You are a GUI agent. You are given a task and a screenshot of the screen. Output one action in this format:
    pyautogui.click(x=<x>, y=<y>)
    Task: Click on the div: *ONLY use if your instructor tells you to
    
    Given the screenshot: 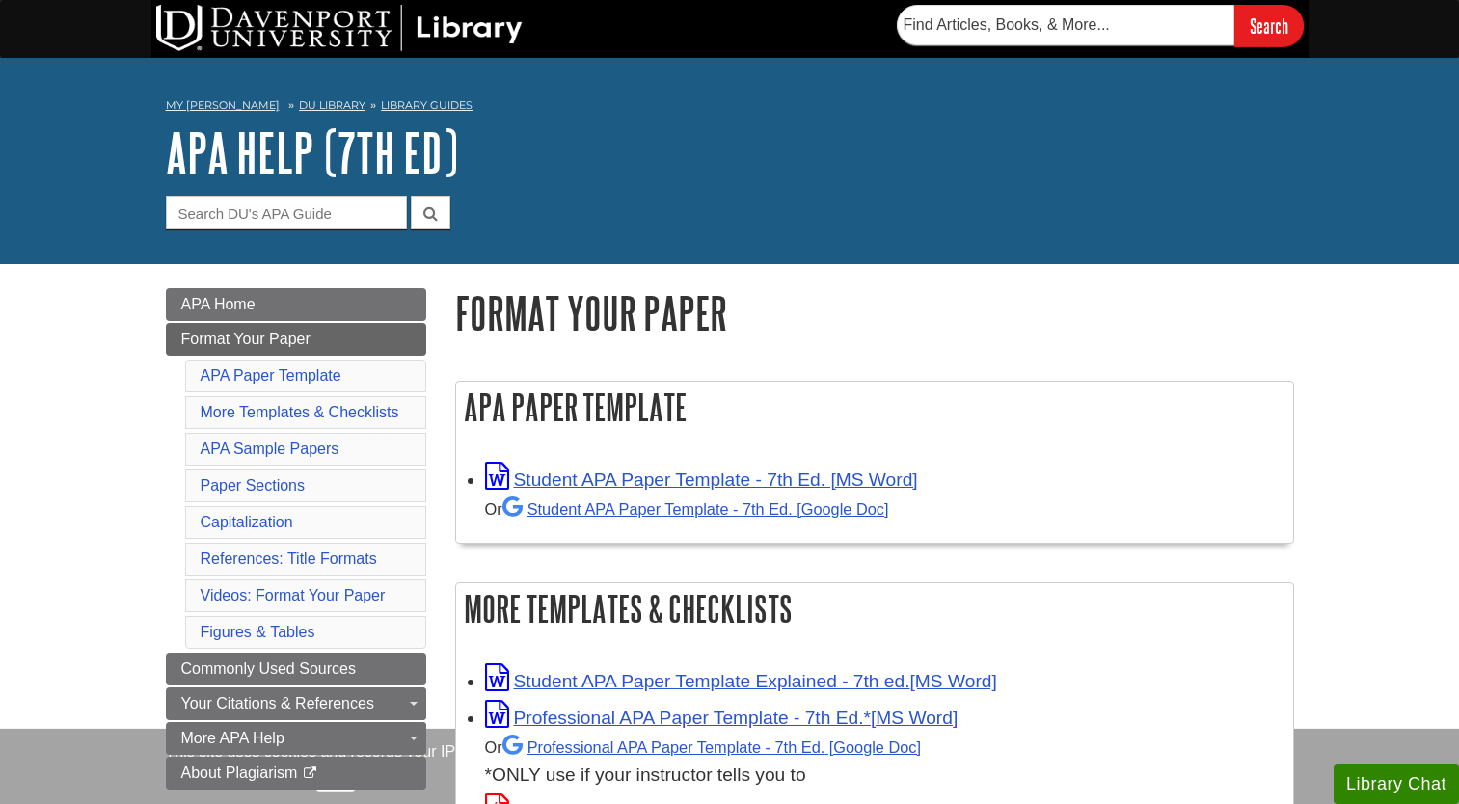 What is the action you would take?
    pyautogui.click(x=884, y=761)
    